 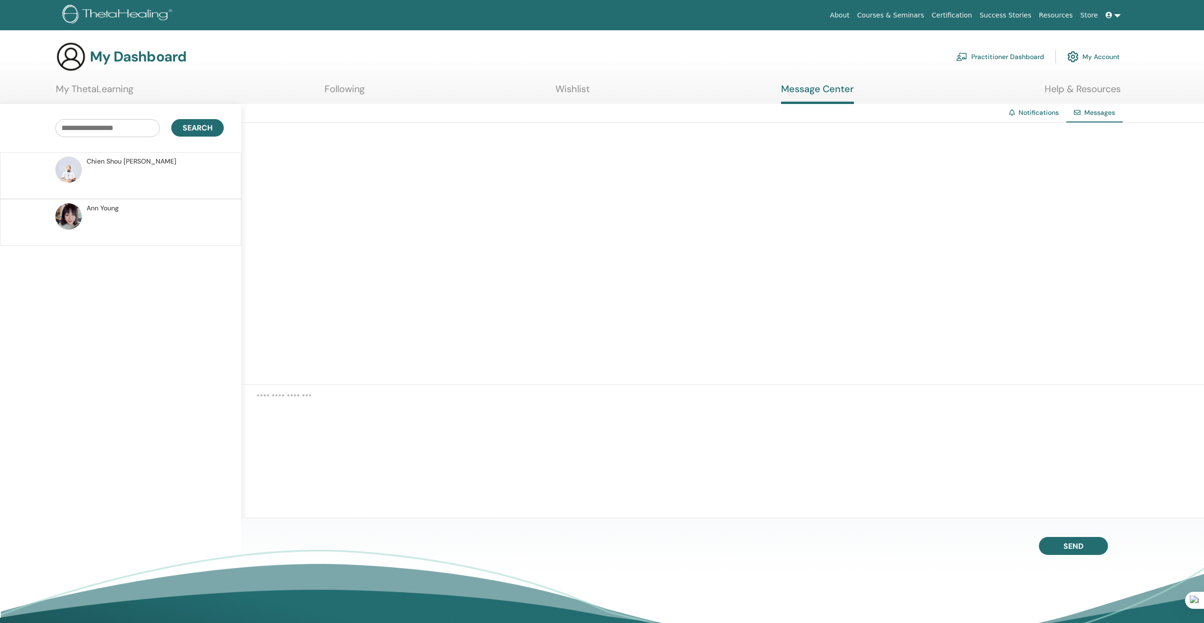 I want to click on img: logo.png, so click(x=119, y=15).